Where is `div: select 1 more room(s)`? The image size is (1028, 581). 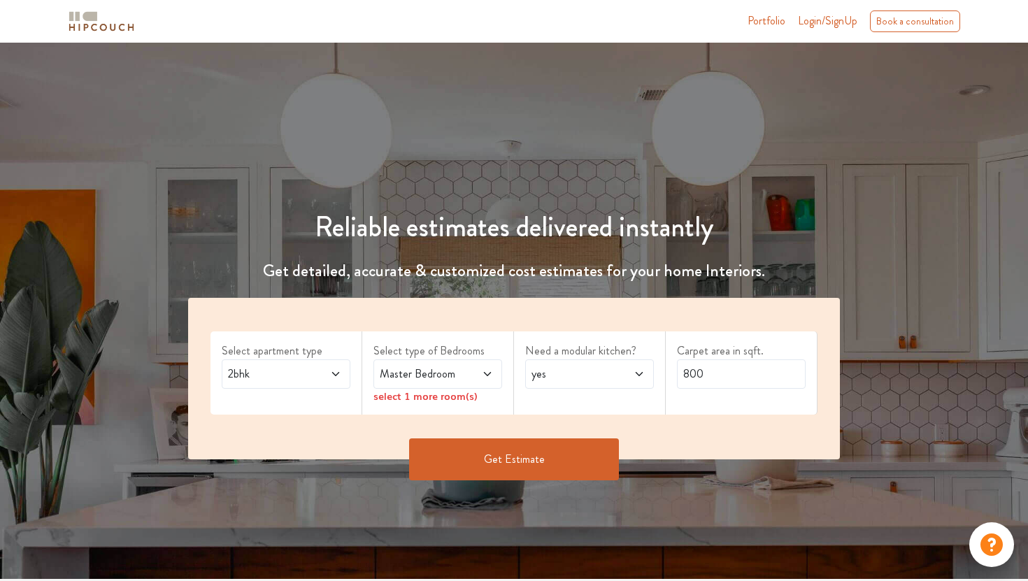 div: select 1 more room(s) is located at coordinates (438, 396).